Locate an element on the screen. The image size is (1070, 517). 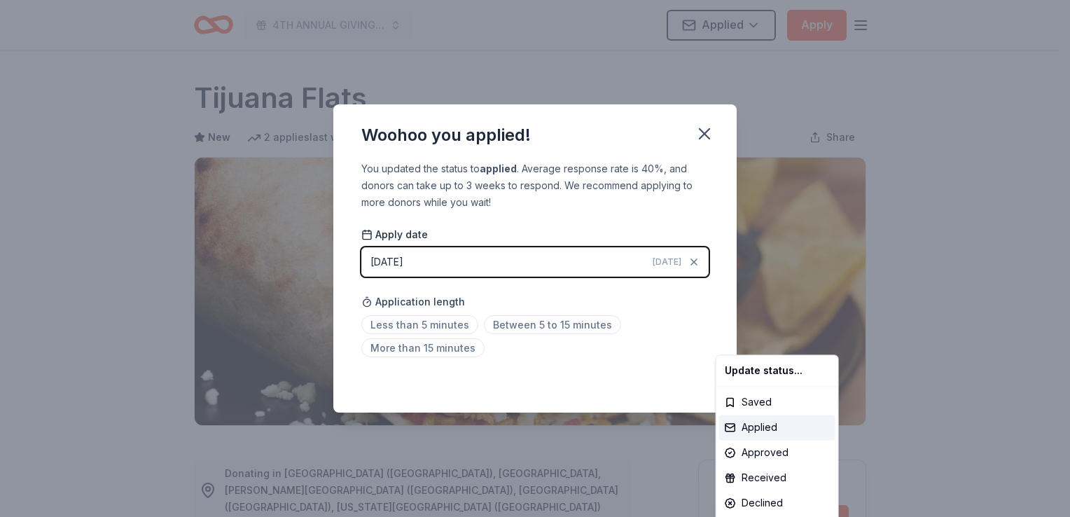
span: 4TH ANNUAL GIVING THANKS IN THE COMMUNITY OUTREACH is located at coordinates (328, 25).